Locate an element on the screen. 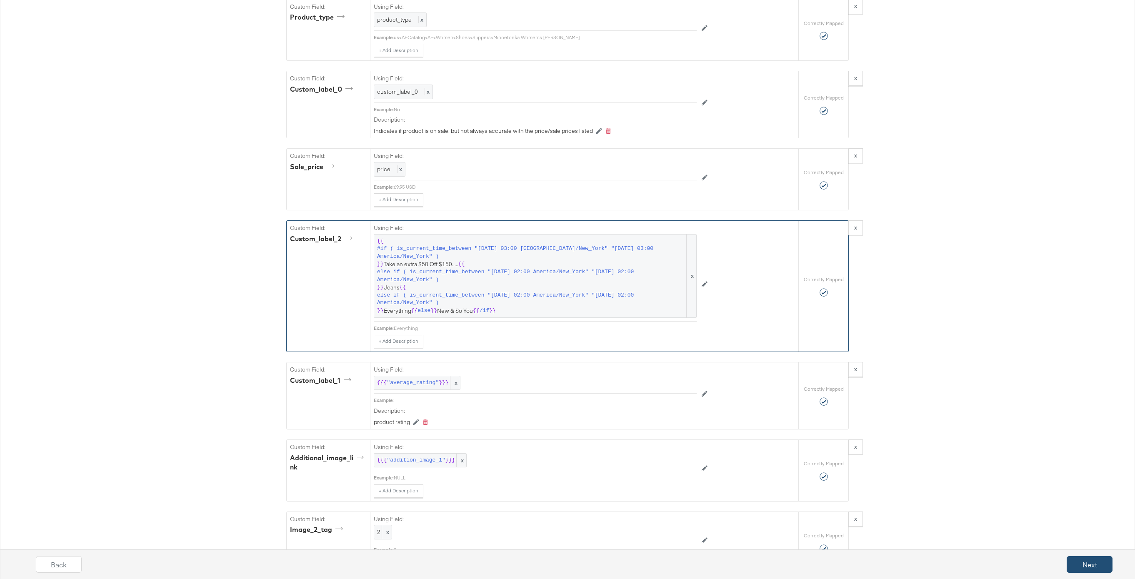  span: price is located at coordinates (384, 169).